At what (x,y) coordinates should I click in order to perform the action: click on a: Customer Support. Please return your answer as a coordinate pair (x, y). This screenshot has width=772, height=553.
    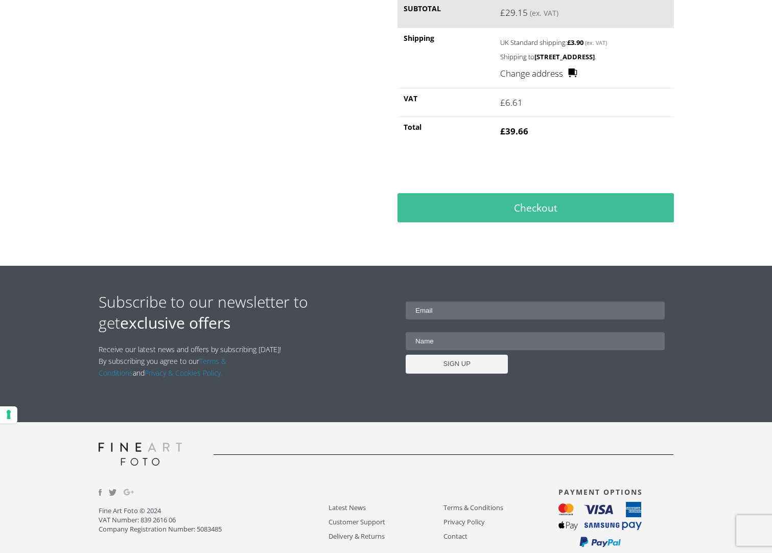
    Looking at the image, I should click on (386, 522).